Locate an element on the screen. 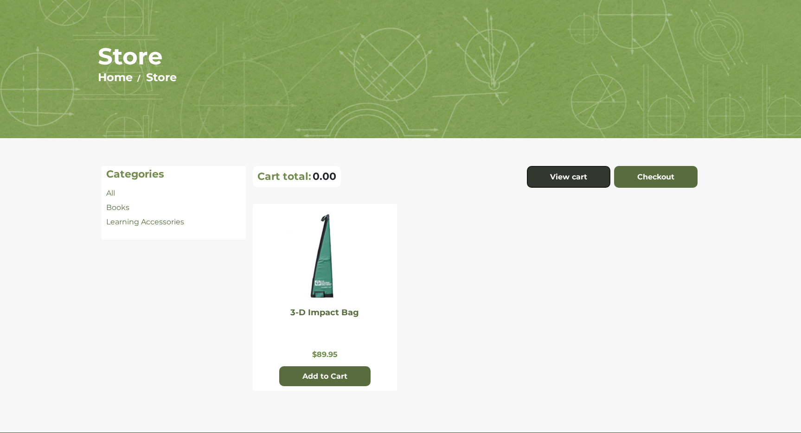  img: 3-D Impact Bag is located at coordinates (325, 257).